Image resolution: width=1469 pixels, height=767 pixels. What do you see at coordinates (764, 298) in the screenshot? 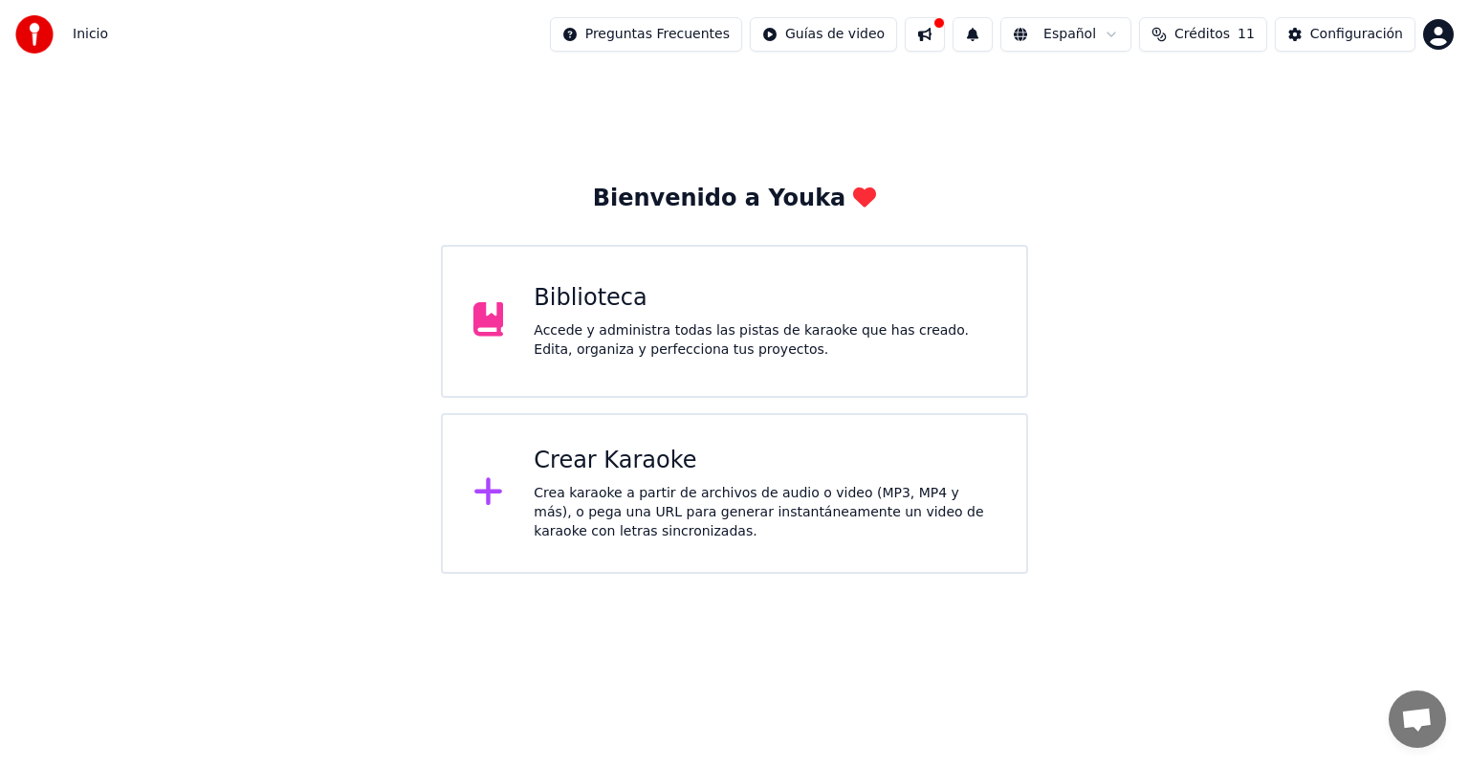
I see `div: Biblioteca` at bounding box center [764, 298].